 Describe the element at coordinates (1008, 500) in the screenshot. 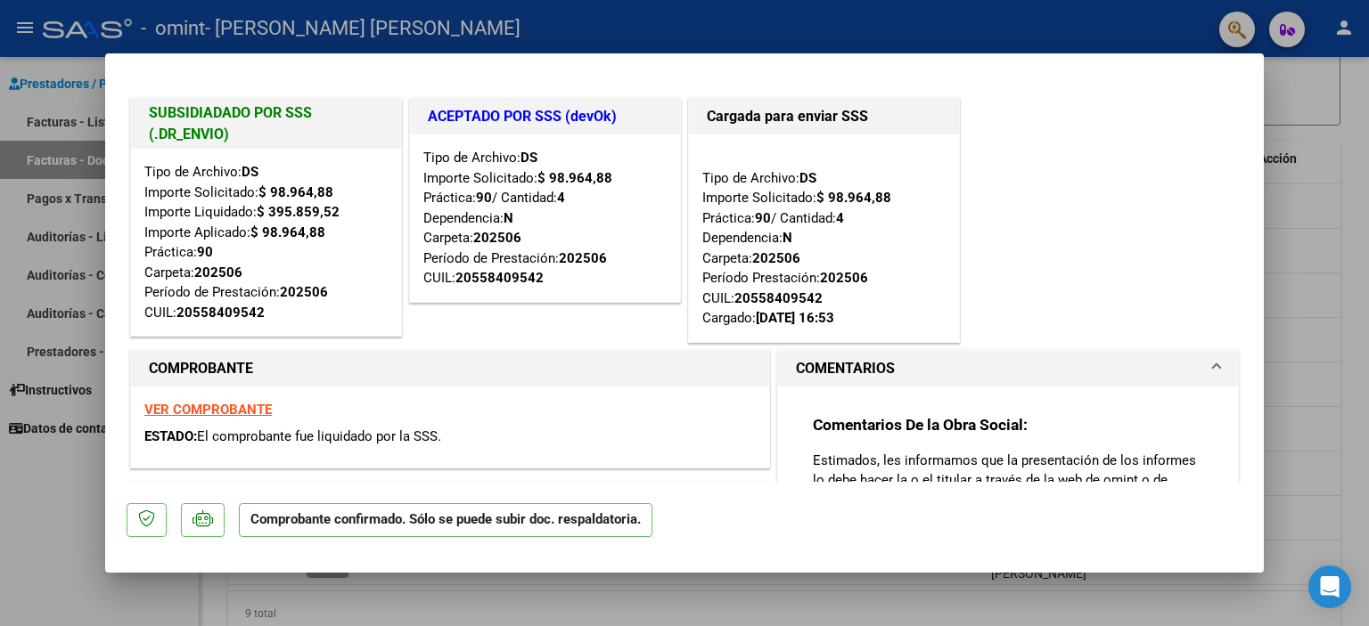

I see `p: Estimados, les informamos que la presentación de los informes lo debe hacer la o el titular a tra...` at that location.